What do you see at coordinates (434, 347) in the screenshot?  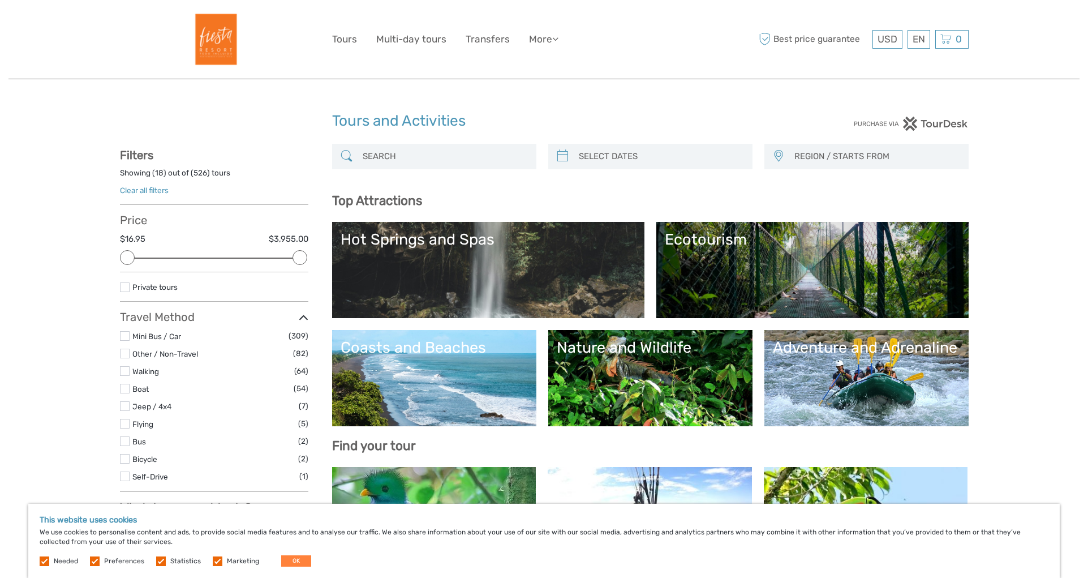 I see `div: Coasts and Beaches` at bounding box center [434, 347].